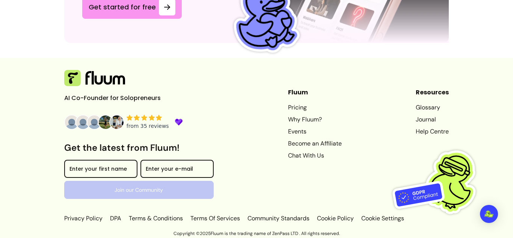 This screenshot has width=513, height=238. What do you see at coordinates (278, 218) in the screenshot?
I see `a: Community Standards` at bounding box center [278, 218].